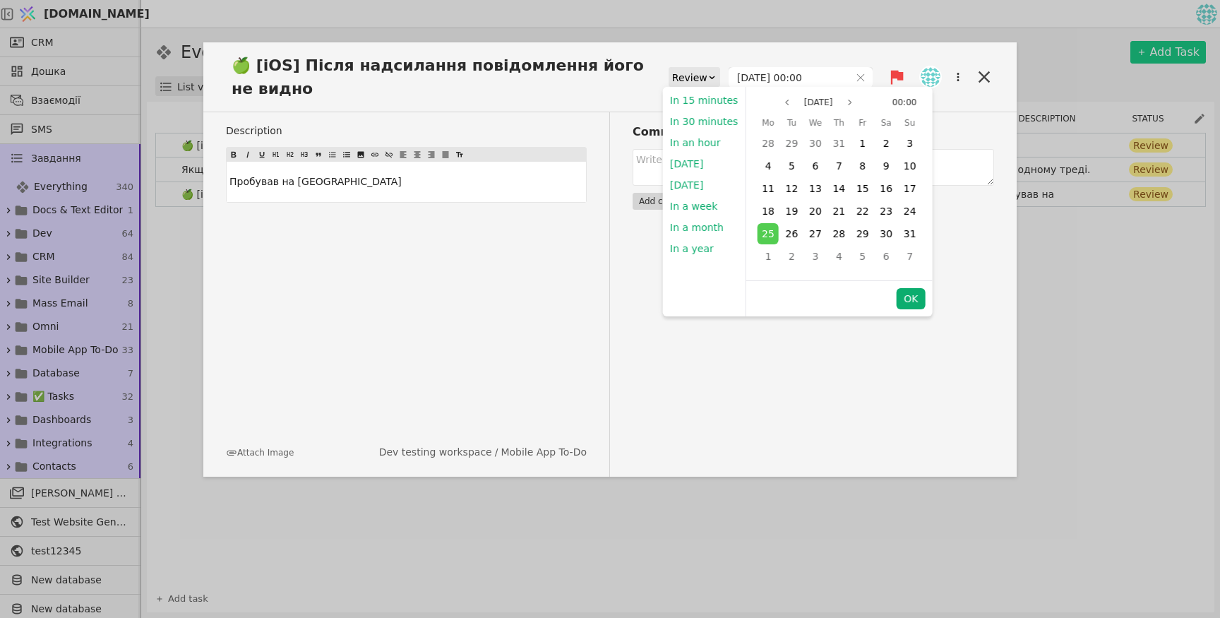 The width and height of the screenshot is (1220, 618). What do you see at coordinates (909, 166) in the screenshot?
I see `div: 10 Aug 2025` at bounding box center [909, 166].